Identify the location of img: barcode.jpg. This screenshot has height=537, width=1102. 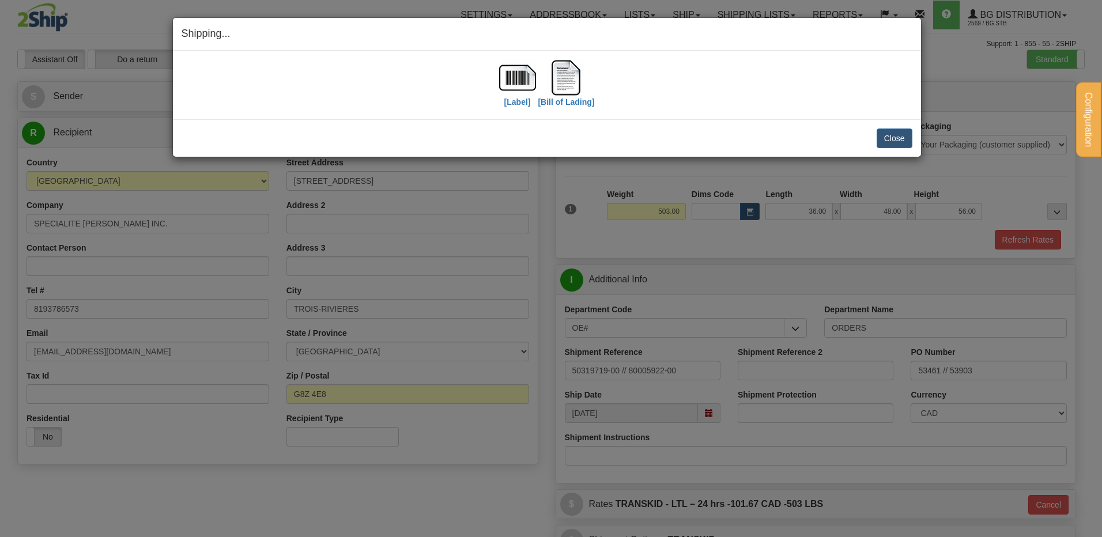
(517, 78).